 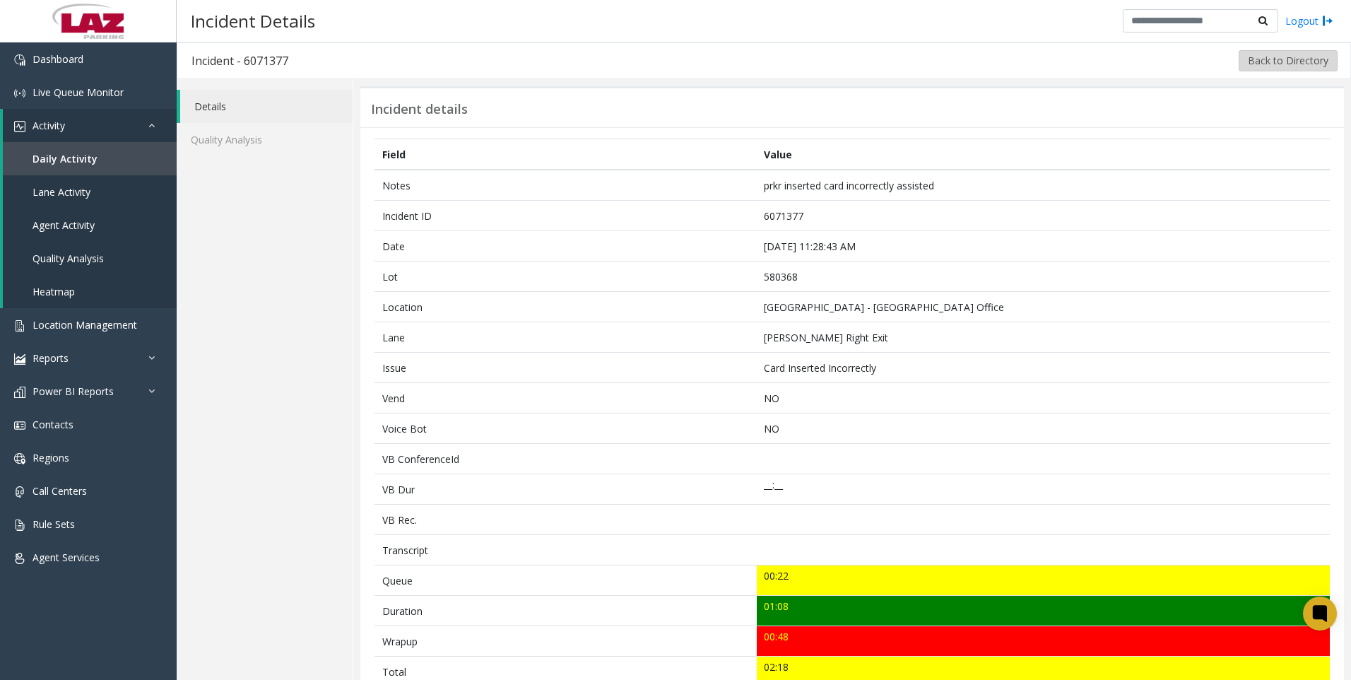 What do you see at coordinates (66, 557) in the screenshot?
I see `span: Agent Services` at bounding box center [66, 557].